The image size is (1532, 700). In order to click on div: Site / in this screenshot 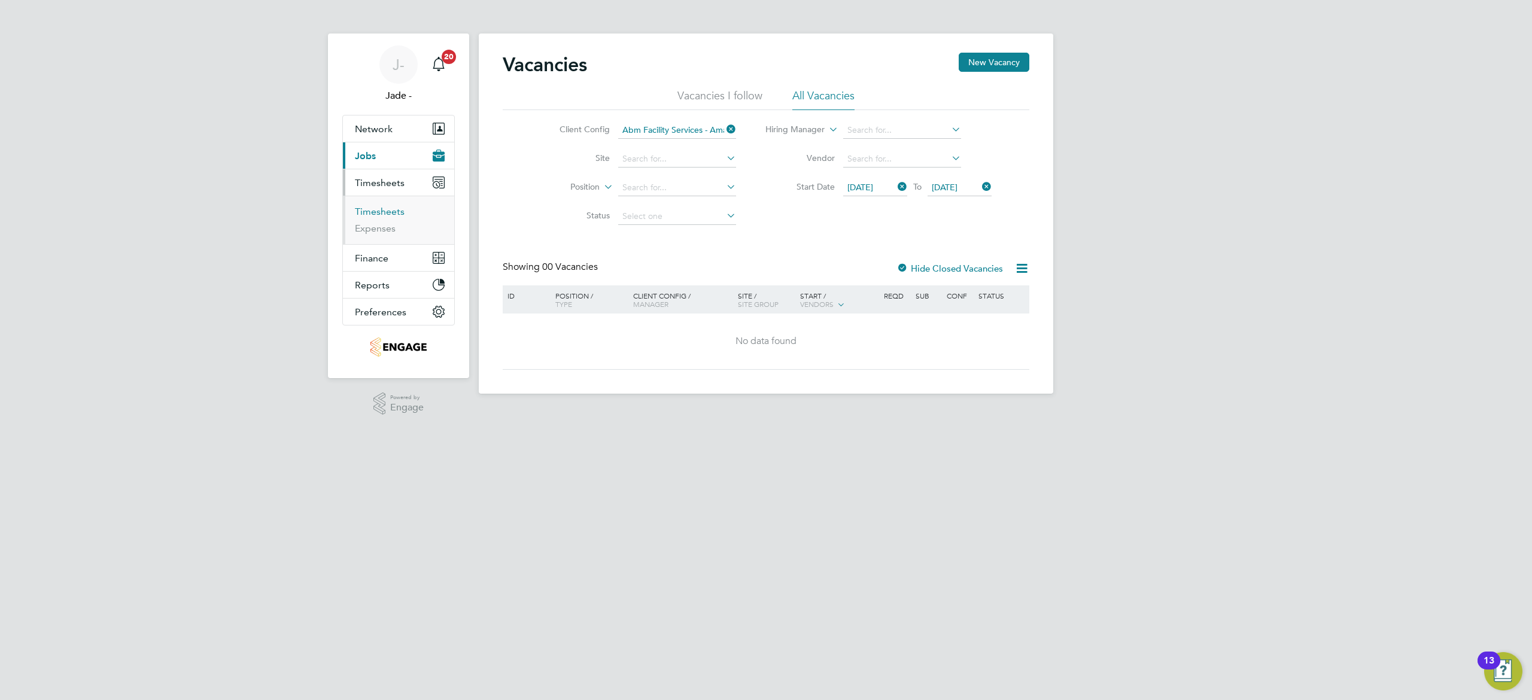, I will do `click(766, 300)`.